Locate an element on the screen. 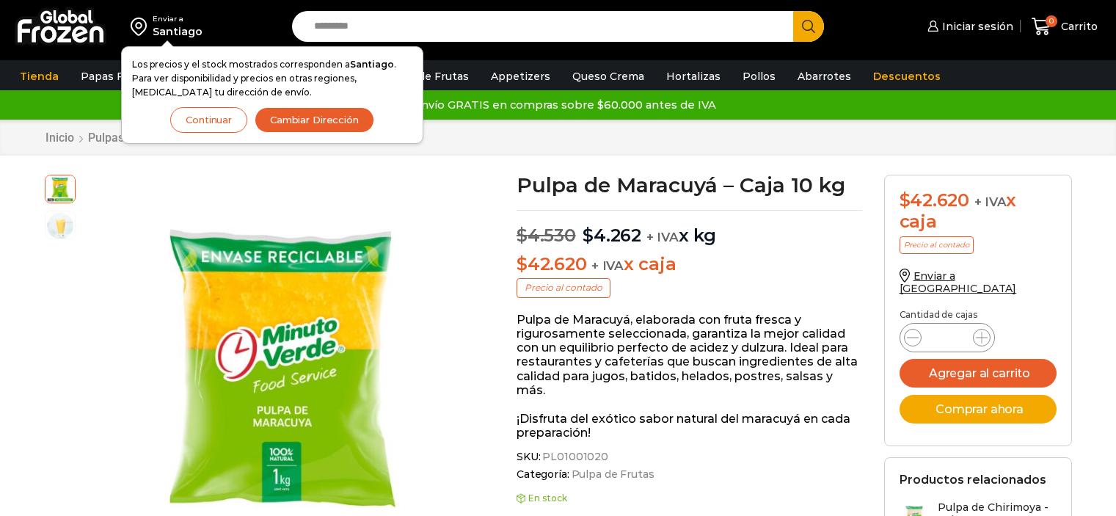  span: pulpa-maracuya is located at coordinates (60, 188).